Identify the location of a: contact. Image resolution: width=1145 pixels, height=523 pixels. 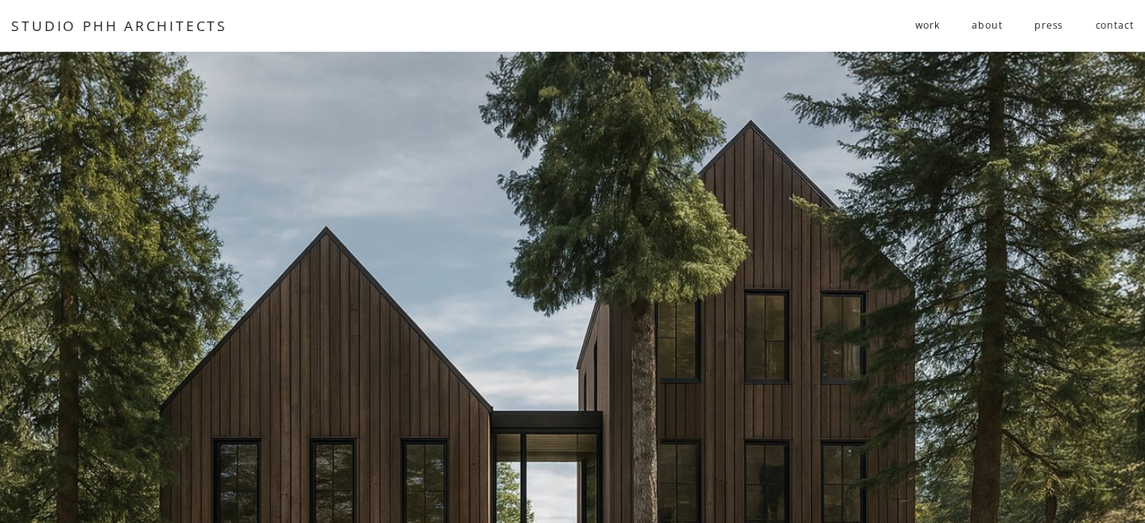
(1115, 25).